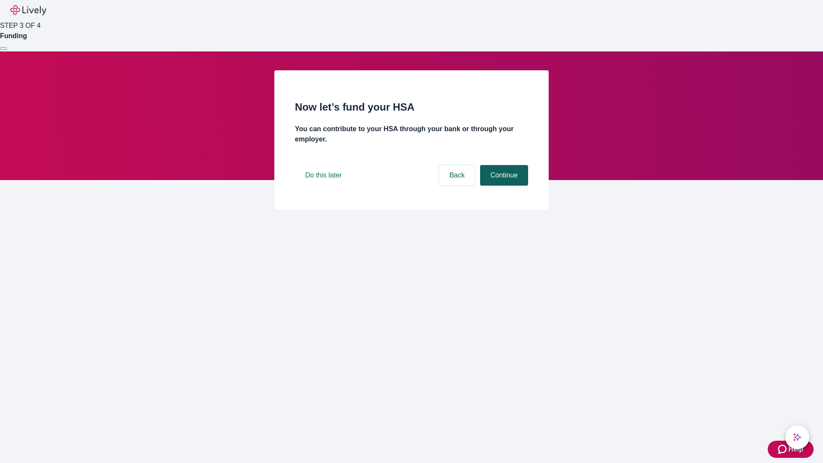 The width and height of the screenshot is (823, 463). I want to click on h2: Now let’s fund your HSA, so click(412, 107).